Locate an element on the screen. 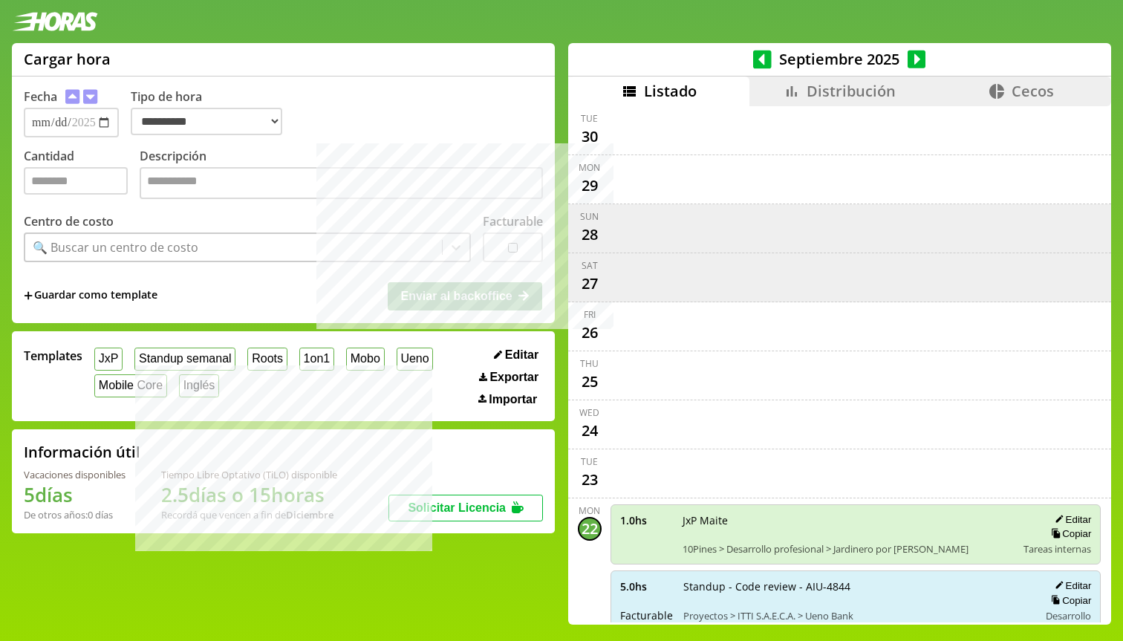  span: Proyectos > ITTI S.A.E.C.A. > Ueno Bank is located at coordinates (856, 615).